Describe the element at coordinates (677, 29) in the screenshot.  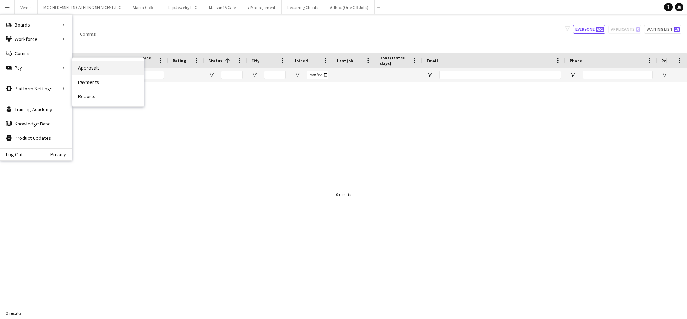
I see `span: 18` at that location.